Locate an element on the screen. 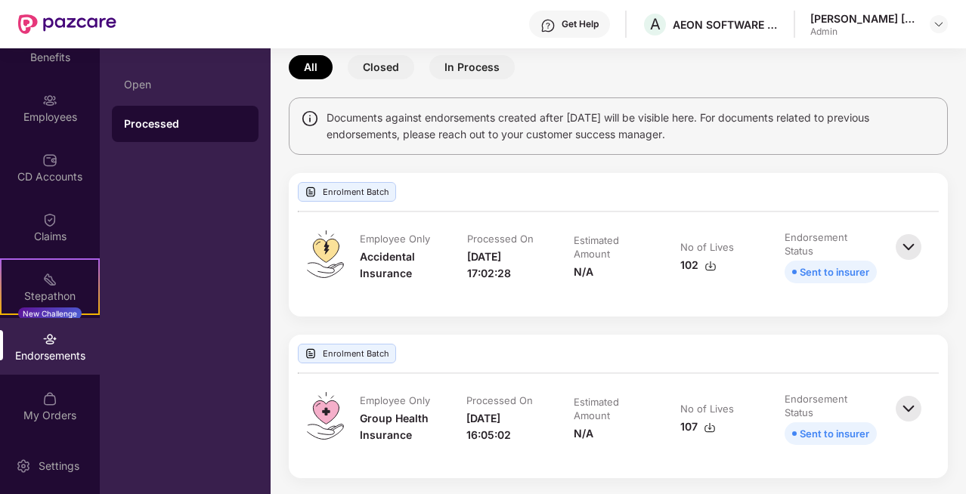 The image size is (966, 494). img: svg+xml;base64,PHN2ZyBpZD0iTXlfT3JkZXJzIiBkYXRhLW5hbWU9Ik15IE9yZGVycyIgeG1sbnM9Imh0dHA6Ly93d3cudz... is located at coordinates (50, 399).